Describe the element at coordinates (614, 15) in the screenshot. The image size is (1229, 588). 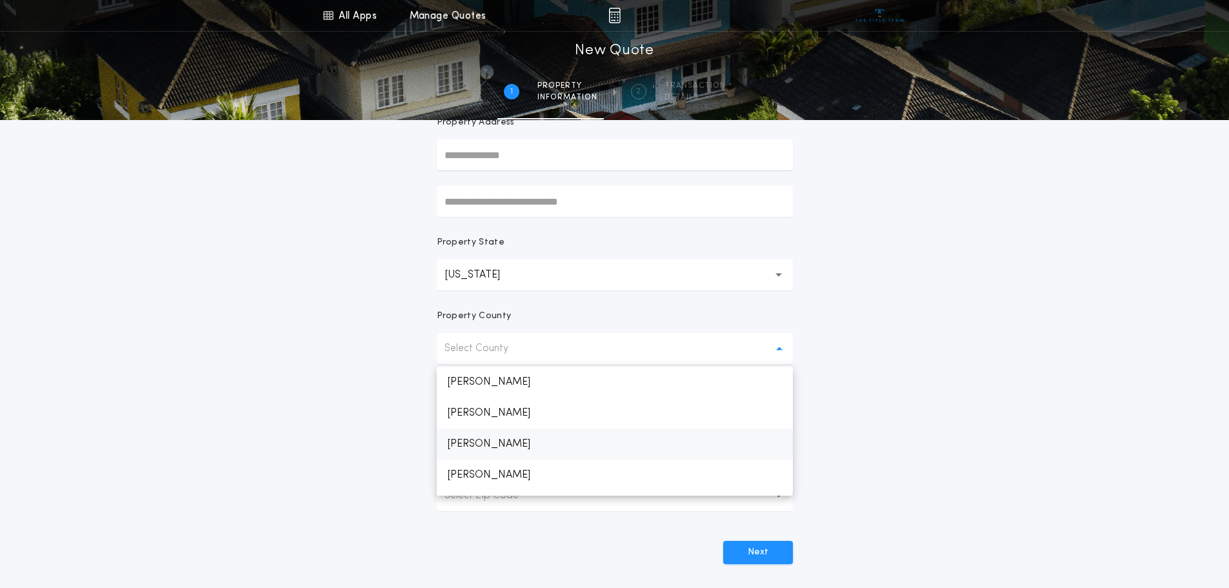
I see `img: img` at that location.